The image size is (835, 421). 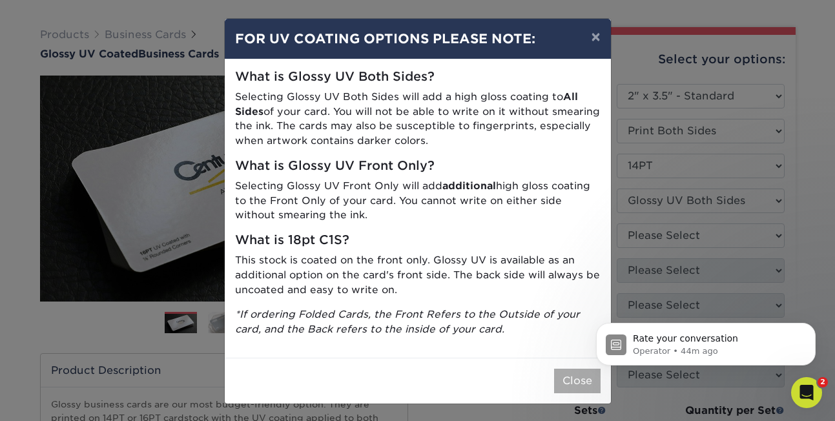 What do you see at coordinates (418, 166) in the screenshot?
I see `h5: What is Glossy UV Front Only?` at bounding box center [418, 166].